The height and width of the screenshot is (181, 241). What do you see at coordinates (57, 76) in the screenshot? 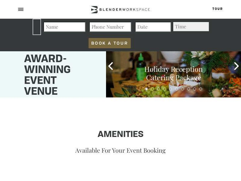
I see `h1: Award-winning event venue` at bounding box center [57, 76].